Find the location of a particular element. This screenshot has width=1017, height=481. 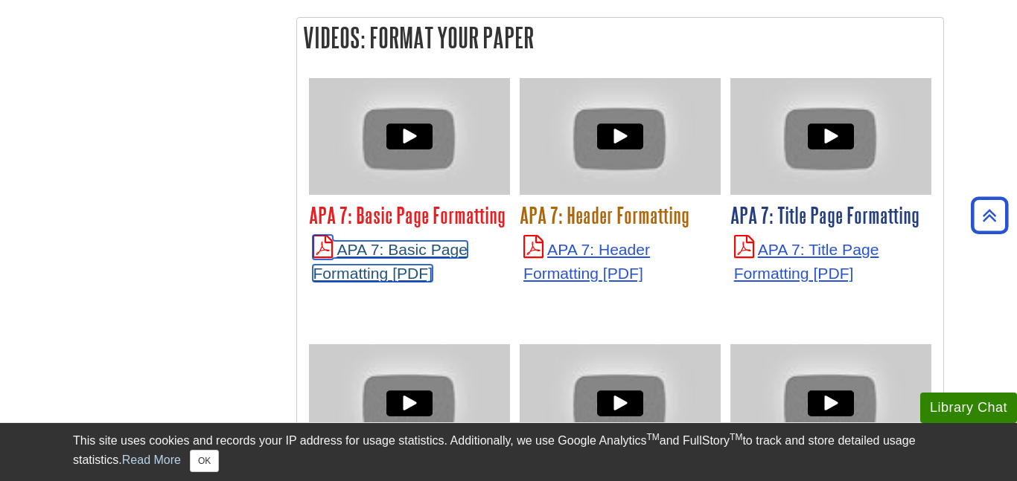

h3: APA 7: Header Formatting is located at coordinates (620, 215).